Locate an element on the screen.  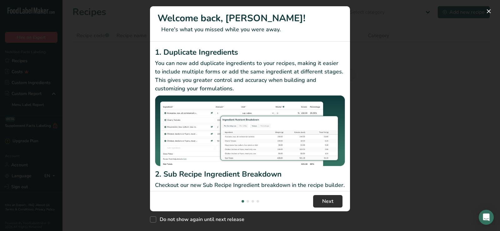
span: Next is located at coordinates (327, 201).